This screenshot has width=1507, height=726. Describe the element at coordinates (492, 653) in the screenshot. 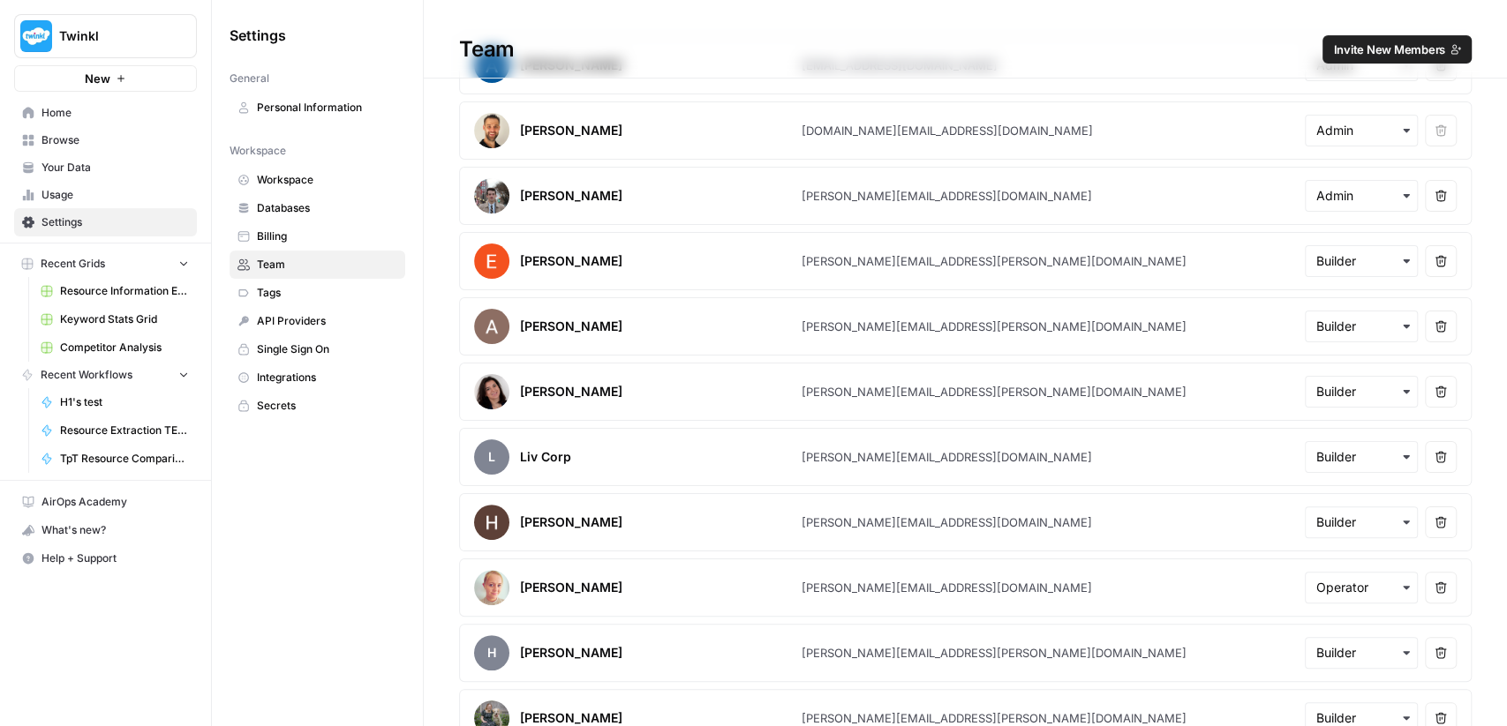

I see `span: H` at that location.